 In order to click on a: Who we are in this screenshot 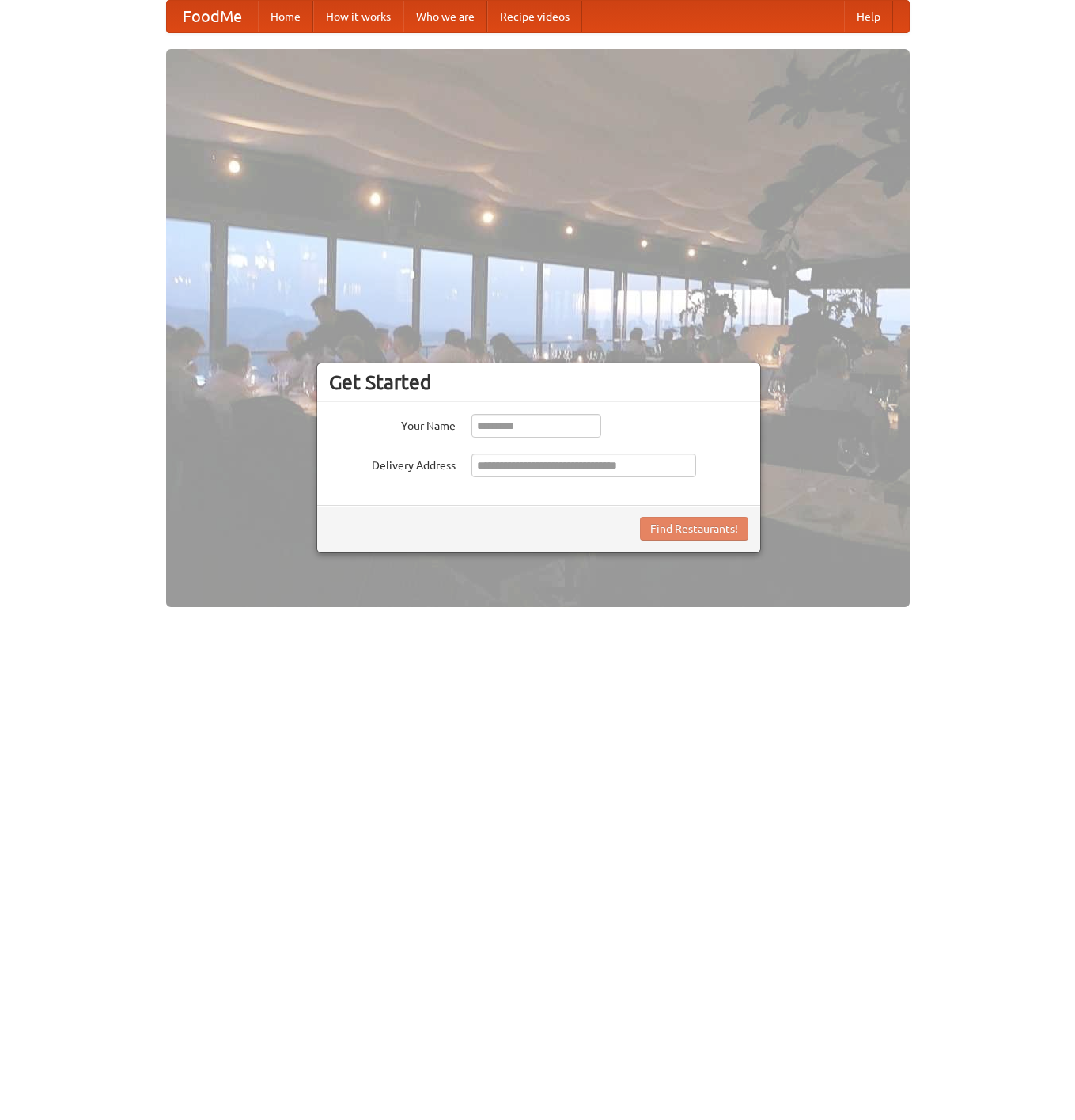, I will do `click(445, 17)`.